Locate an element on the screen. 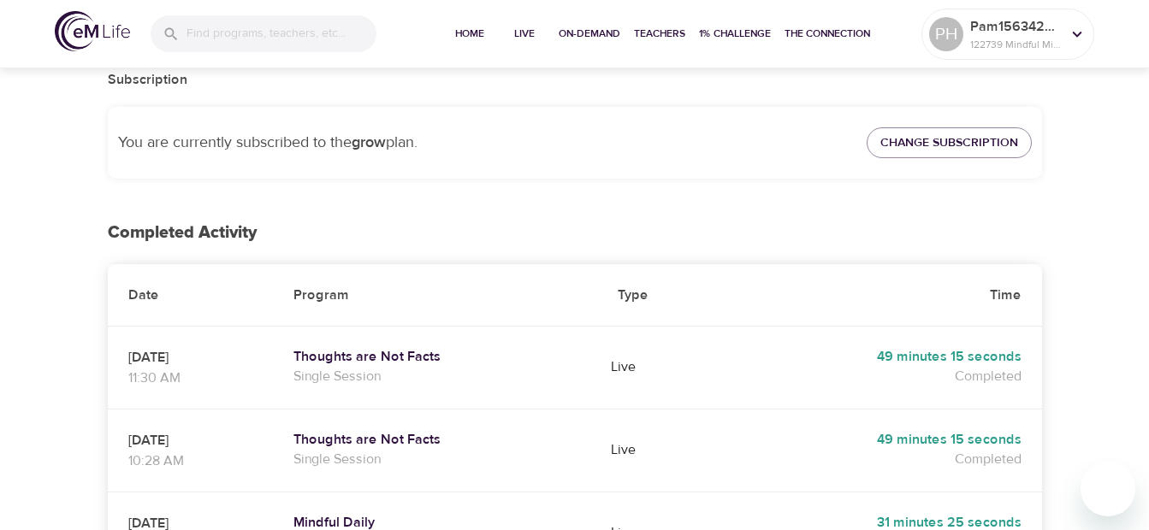 The height and width of the screenshot is (530, 1149). span: Teachers is located at coordinates (660, 33).